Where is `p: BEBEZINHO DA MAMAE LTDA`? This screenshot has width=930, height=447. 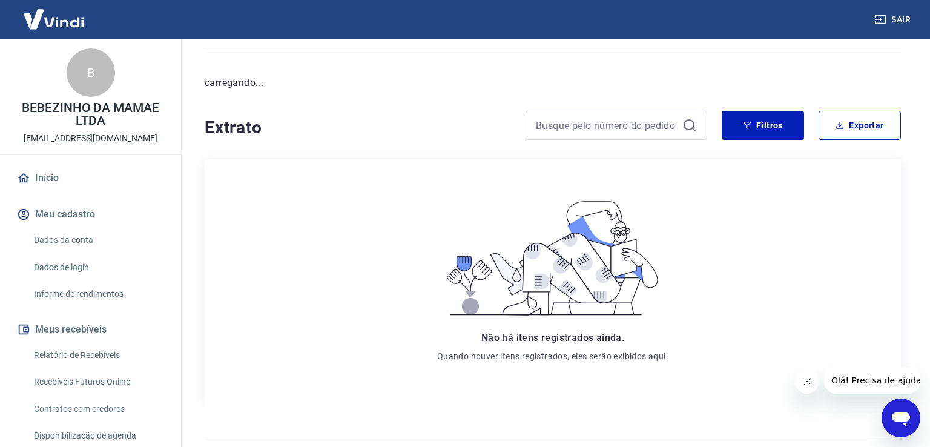 p: BEBEZINHO DA MAMAE LTDA is located at coordinates (90, 114).